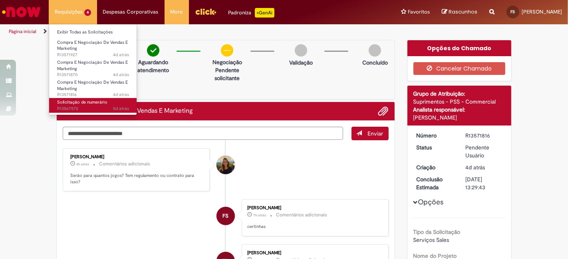  Describe the element at coordinates (483, 168) in the screenshot. I see `div: 26/09/2025 16:55:32` at that location.